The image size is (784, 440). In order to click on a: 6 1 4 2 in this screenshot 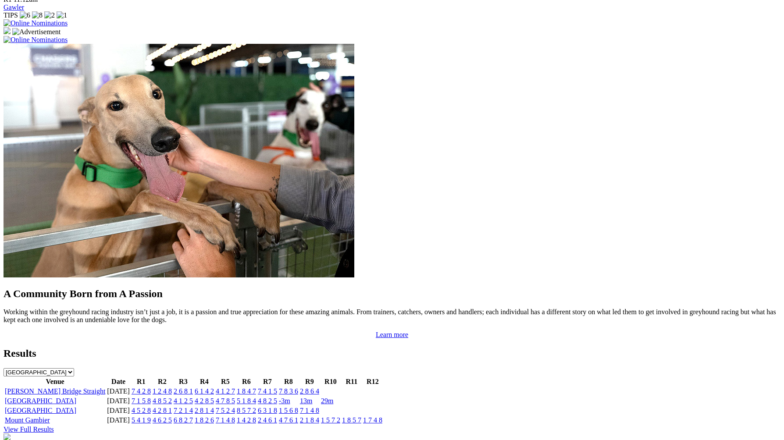, I will do `click(204, 391)`.